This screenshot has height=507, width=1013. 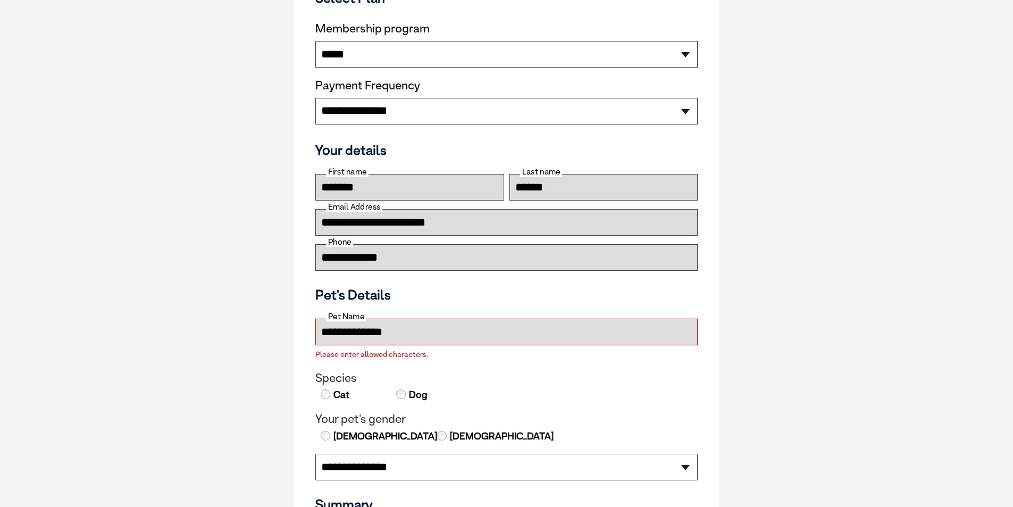 What do you see at coordinates (354, 207) in the screenshot?
I see `label: Email Address` at bounding box center [354, 207].